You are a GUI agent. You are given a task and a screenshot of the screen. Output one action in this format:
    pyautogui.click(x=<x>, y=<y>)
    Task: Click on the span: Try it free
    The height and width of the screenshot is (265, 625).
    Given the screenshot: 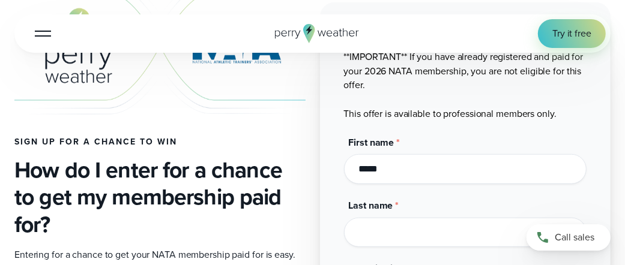 What is the action you would take?
    pyautogui.click(x=572, y=34)
    